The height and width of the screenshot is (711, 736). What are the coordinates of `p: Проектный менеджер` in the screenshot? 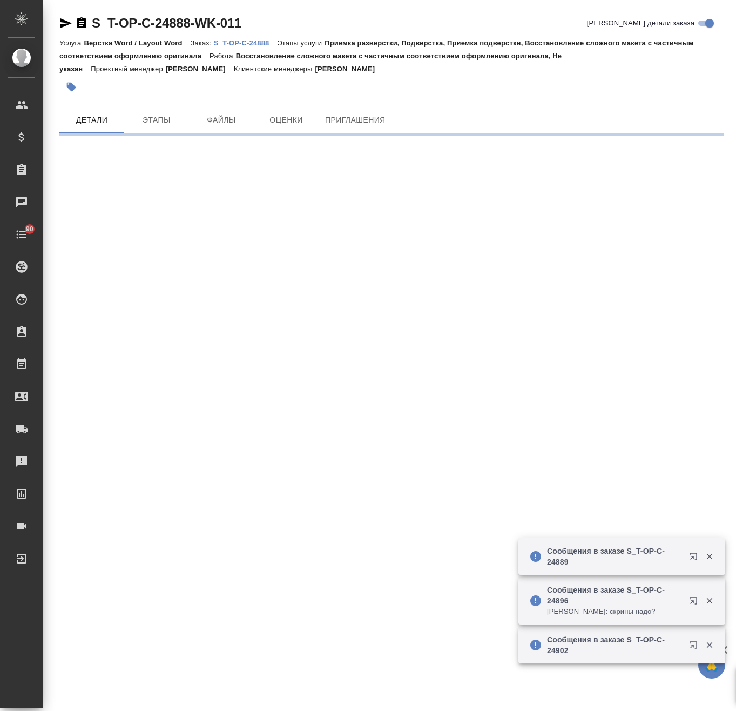 It's located at (128, 69).